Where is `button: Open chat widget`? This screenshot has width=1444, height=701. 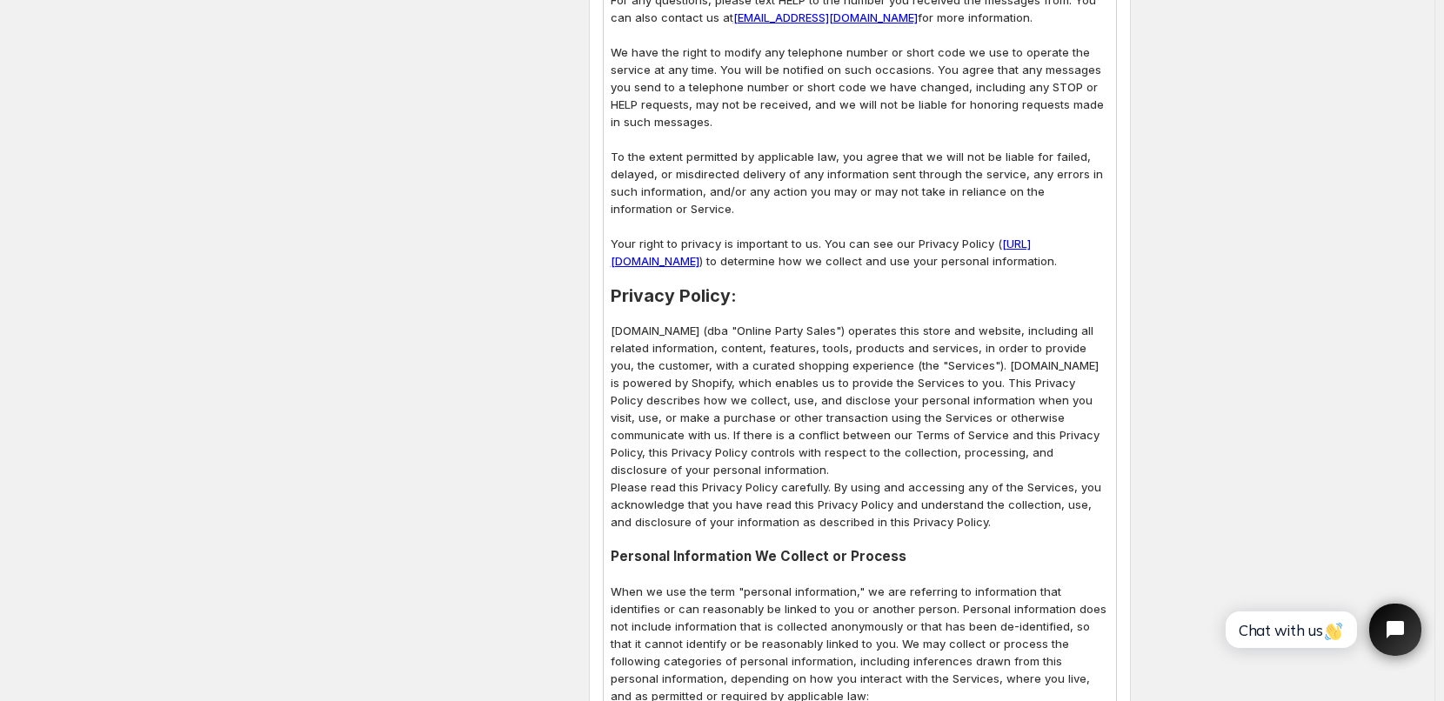
button: Open chat widget is located at coordinates (189, 41).